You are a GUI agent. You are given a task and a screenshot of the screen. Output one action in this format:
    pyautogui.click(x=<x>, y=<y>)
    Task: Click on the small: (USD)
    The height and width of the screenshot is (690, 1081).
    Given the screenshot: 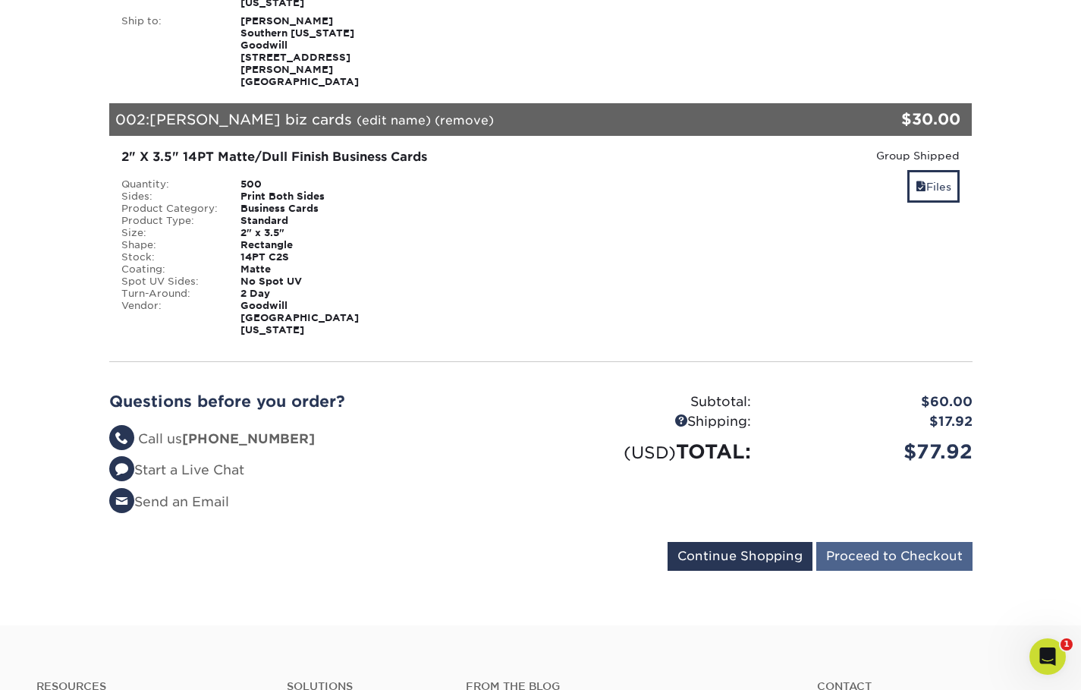 What is the action you would take?
    pyautogui.click(x=649, y=452)
    